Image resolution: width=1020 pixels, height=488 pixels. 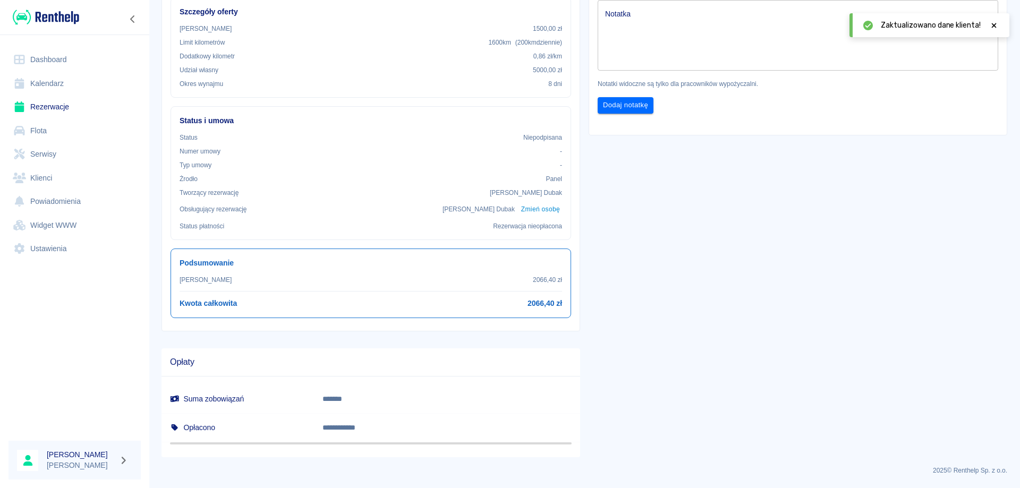 What do you see at coordinates (74, 59) in the screenshot?
I see `a: Dashboard` at bounding box center [74, 59].